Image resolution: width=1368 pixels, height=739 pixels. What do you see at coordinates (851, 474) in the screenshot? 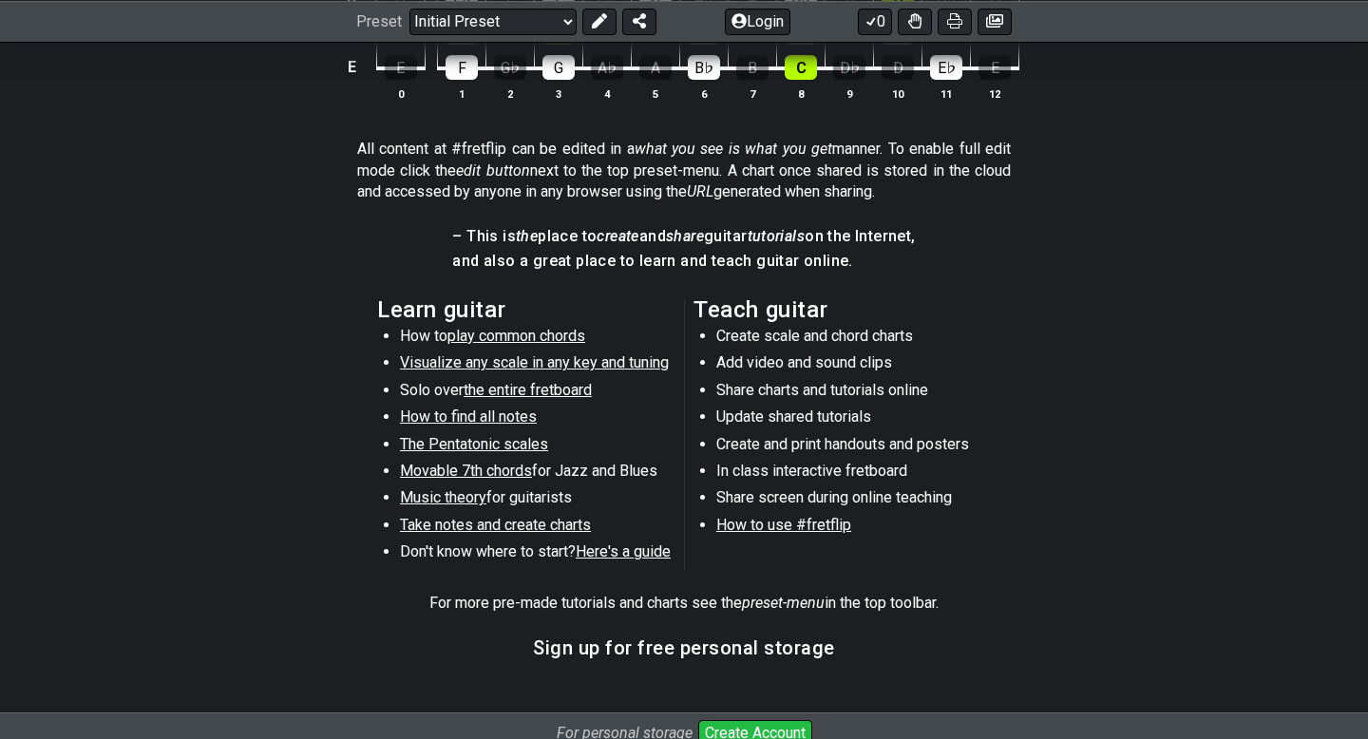
I see `li: In class interactive fretboard` at bounding box center [851, 474].